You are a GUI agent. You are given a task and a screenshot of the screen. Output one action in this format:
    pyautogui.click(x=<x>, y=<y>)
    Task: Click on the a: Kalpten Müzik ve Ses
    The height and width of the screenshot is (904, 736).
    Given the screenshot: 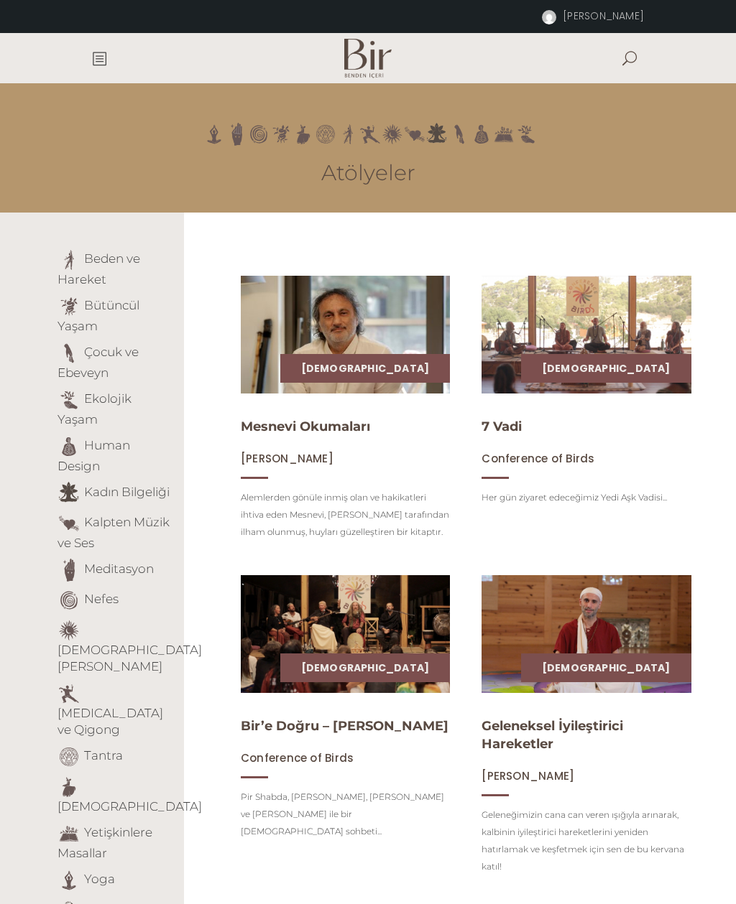 What is the action you would take?
    pyautogui.click(x=113, y=532)
    